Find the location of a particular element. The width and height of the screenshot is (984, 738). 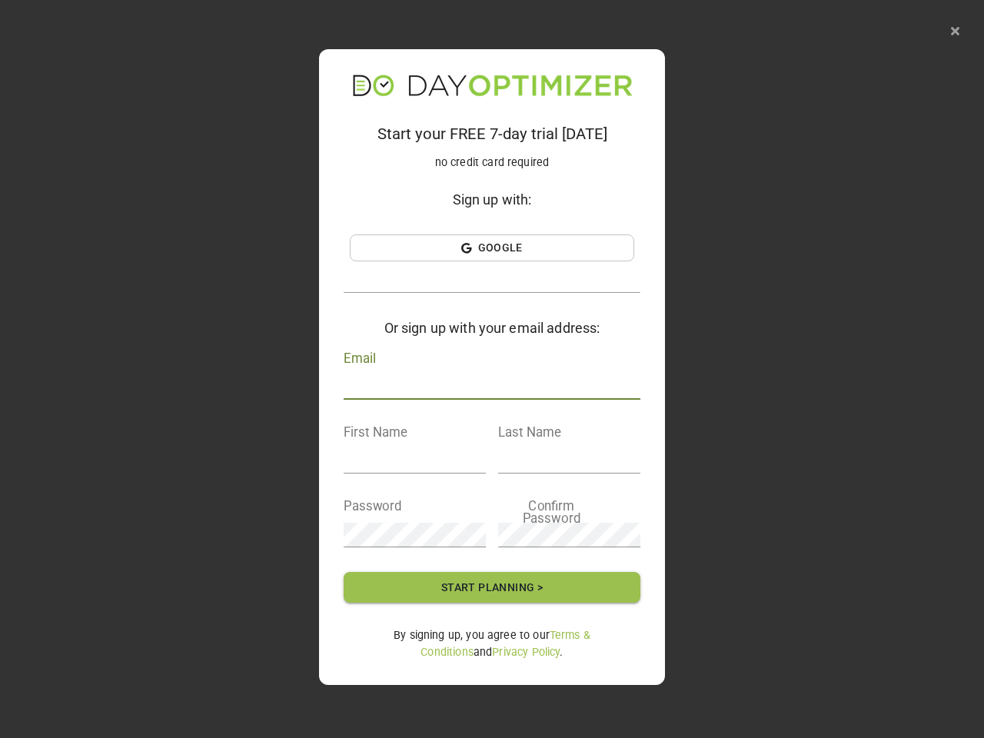

span: Google is located at coordinates (492, 248).